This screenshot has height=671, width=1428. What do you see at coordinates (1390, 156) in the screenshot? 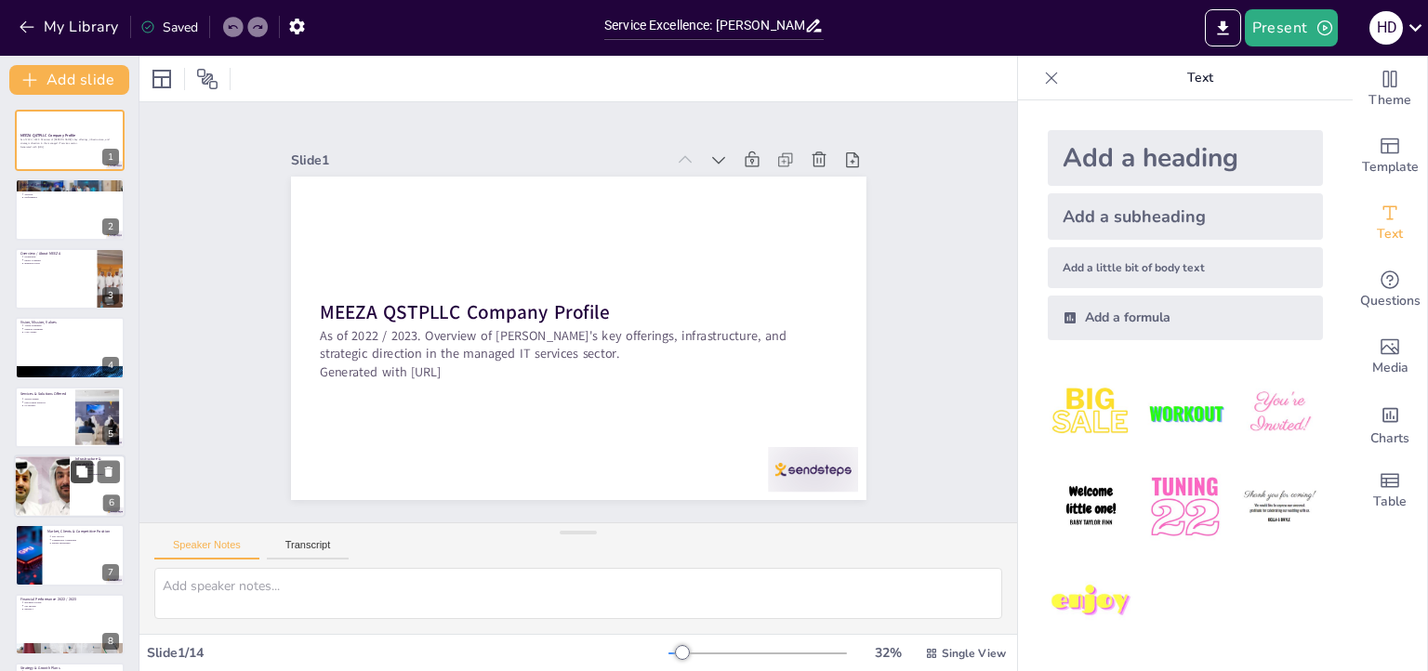
I see `div: Add ready made slides` at bounding box center [1390, 156].